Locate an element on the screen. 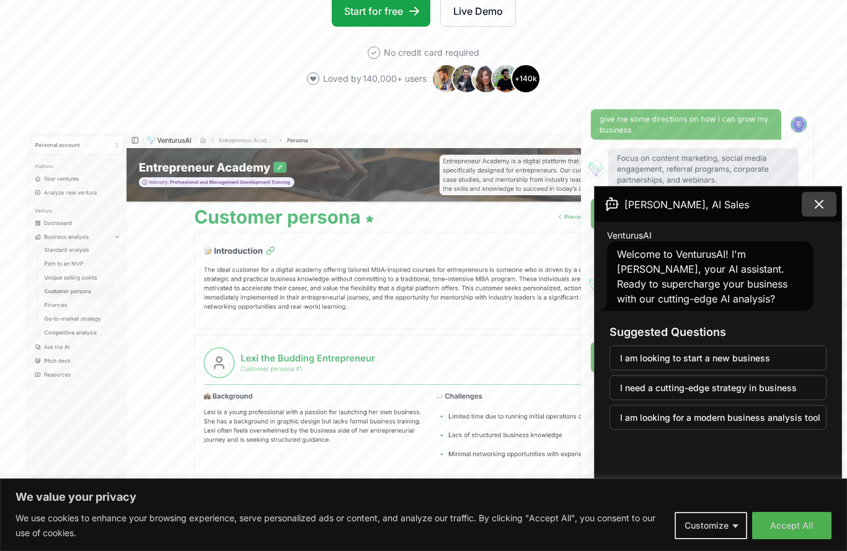  h3: Suggested Questions is located at coordinates (718, 332).